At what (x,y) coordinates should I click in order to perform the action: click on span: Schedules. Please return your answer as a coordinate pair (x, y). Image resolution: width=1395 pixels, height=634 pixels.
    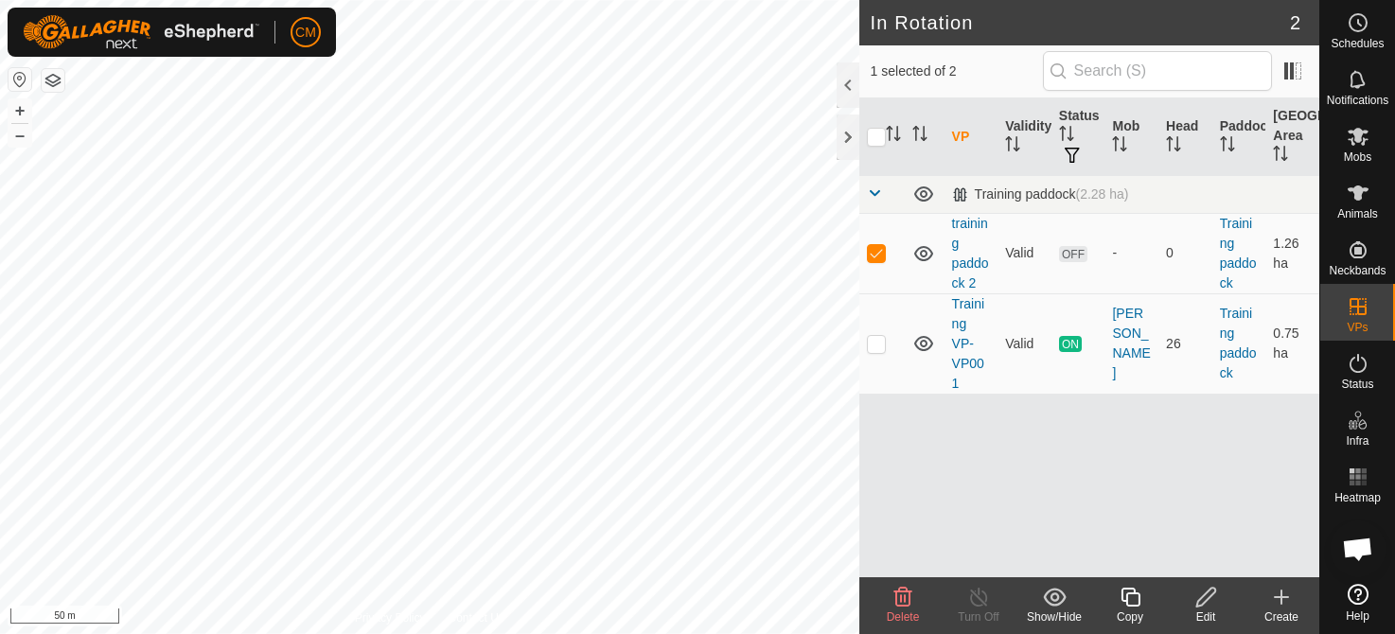
    Looking at the image, I should click on (1358, 44).